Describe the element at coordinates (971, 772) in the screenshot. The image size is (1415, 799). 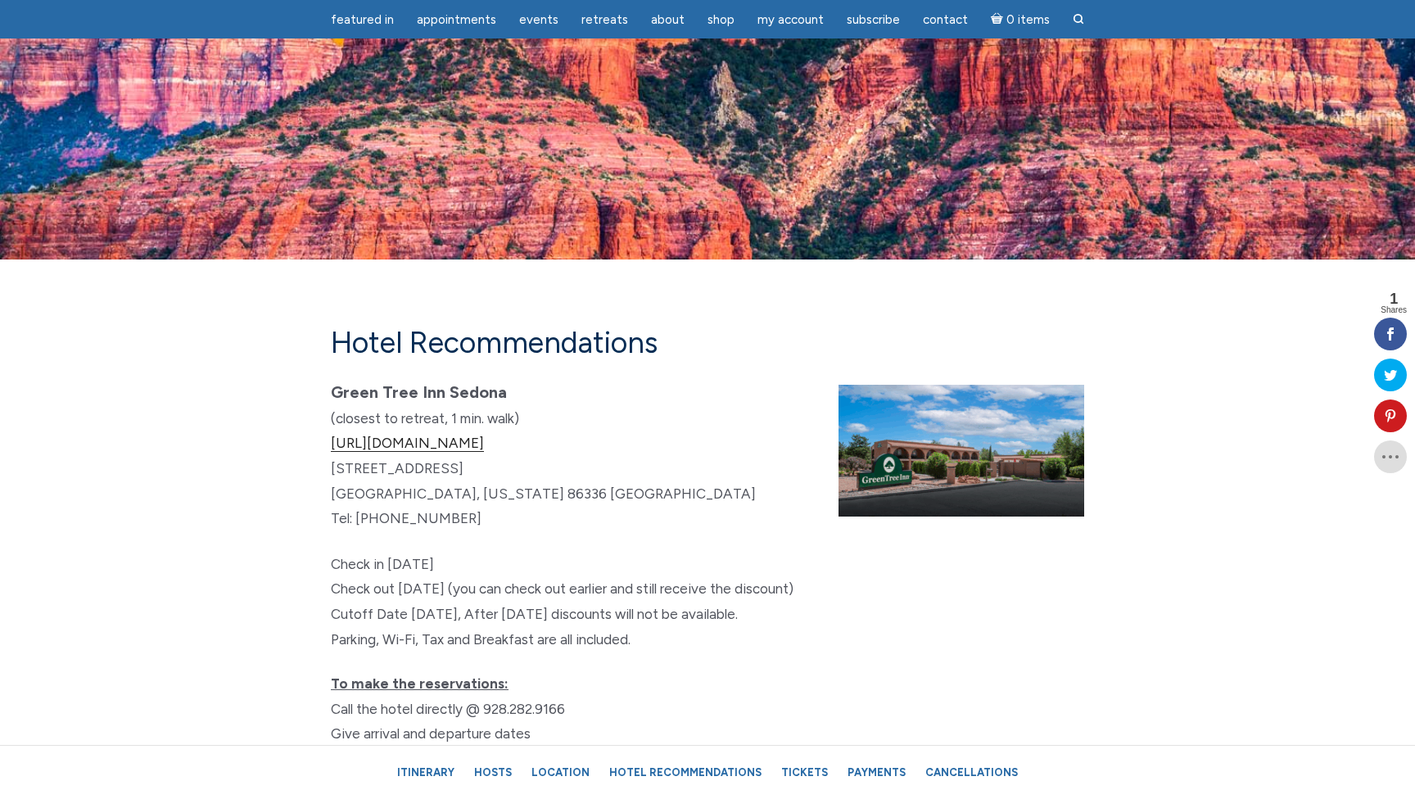
I see `a: Cancellations` at that location.